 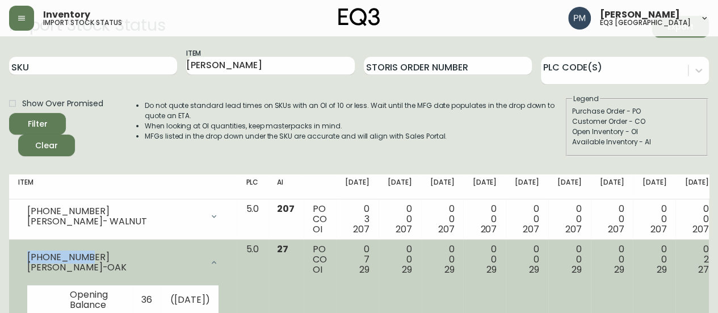 I want to click on span: Show Over Promised, so click(x=62, y=103).